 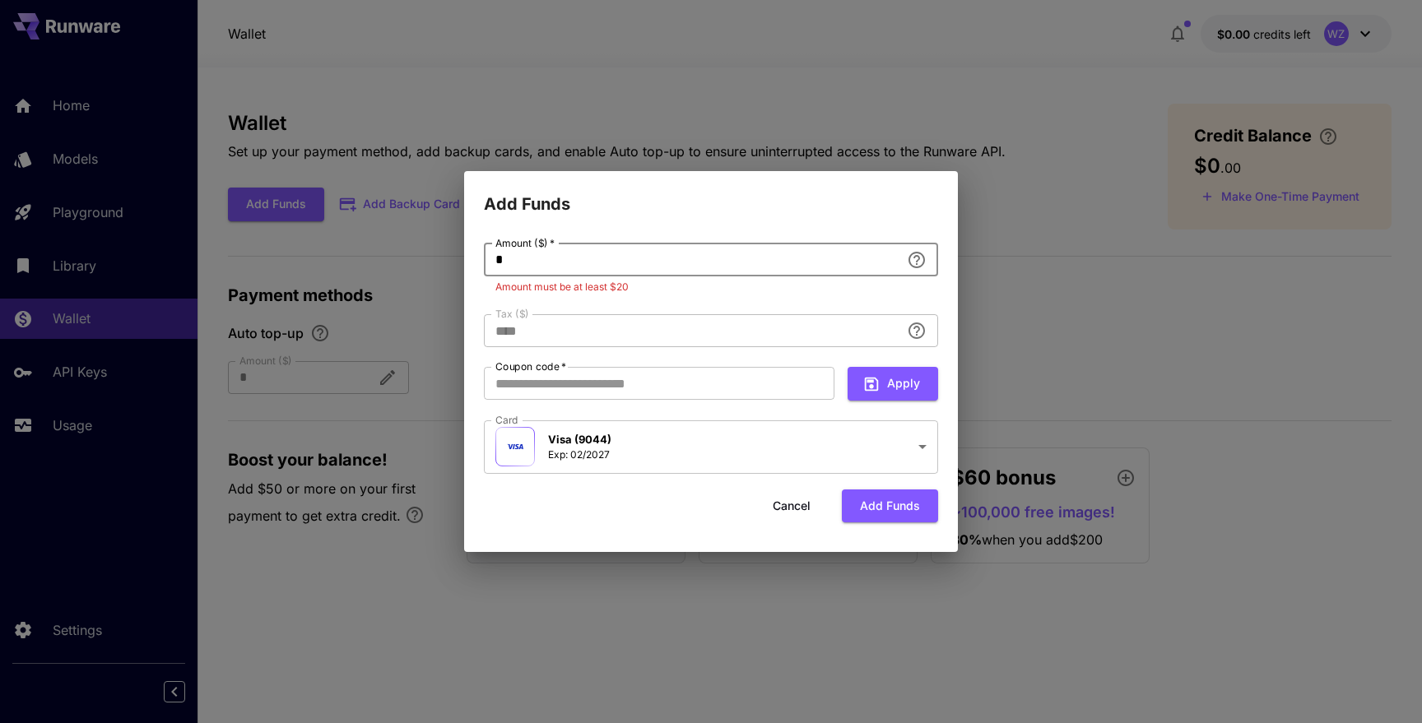 What do you see at coordinates (507, 420) in the screenshot?
I see `label: Card` at bounding box center [507, 420].